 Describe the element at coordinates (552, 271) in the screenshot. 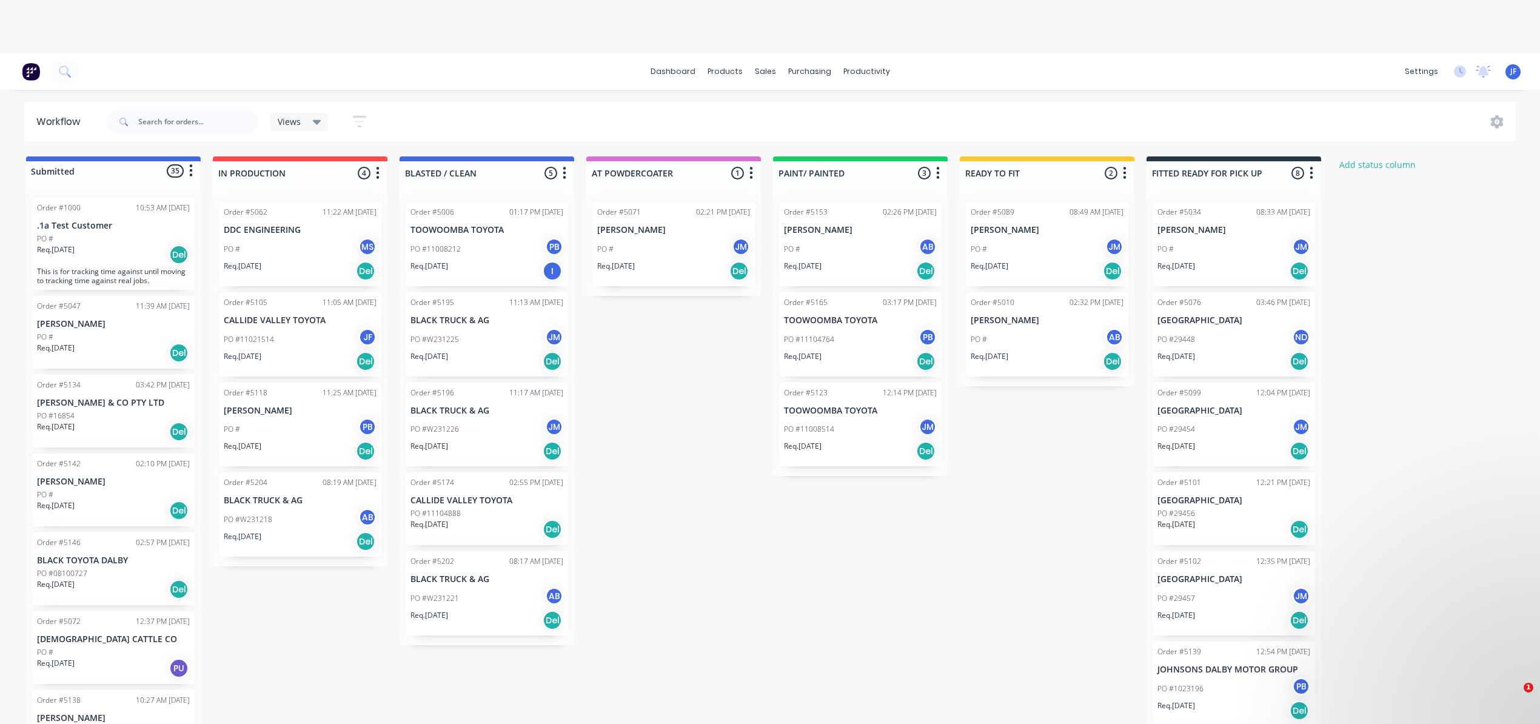

I see `div: I` at that location.